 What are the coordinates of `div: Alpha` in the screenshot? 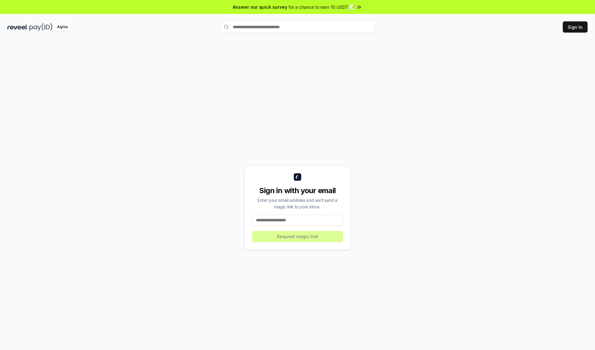 It's located at (62, 27).